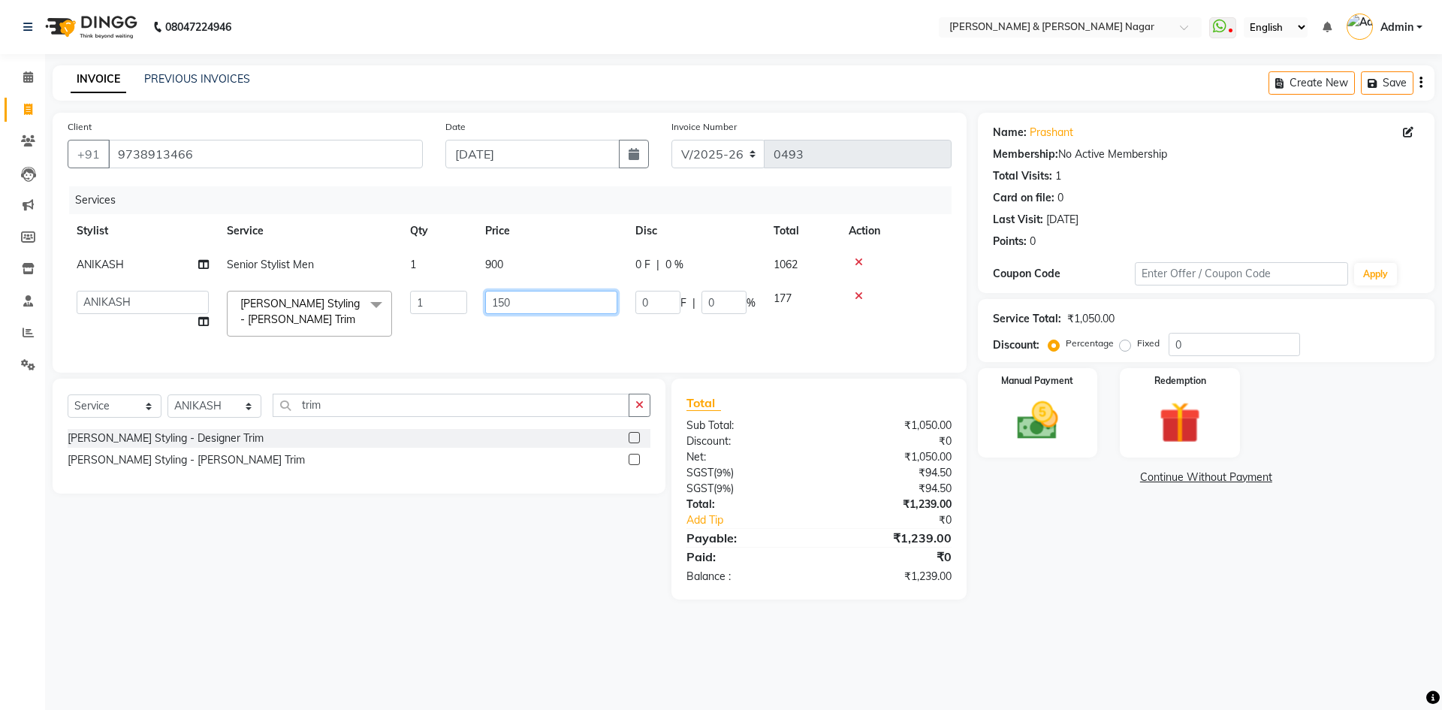 This screenshot has height=710, width=1442. Describe the element at coordinates (746, 457) in the screenshot. I see `div: Net:` at that location.